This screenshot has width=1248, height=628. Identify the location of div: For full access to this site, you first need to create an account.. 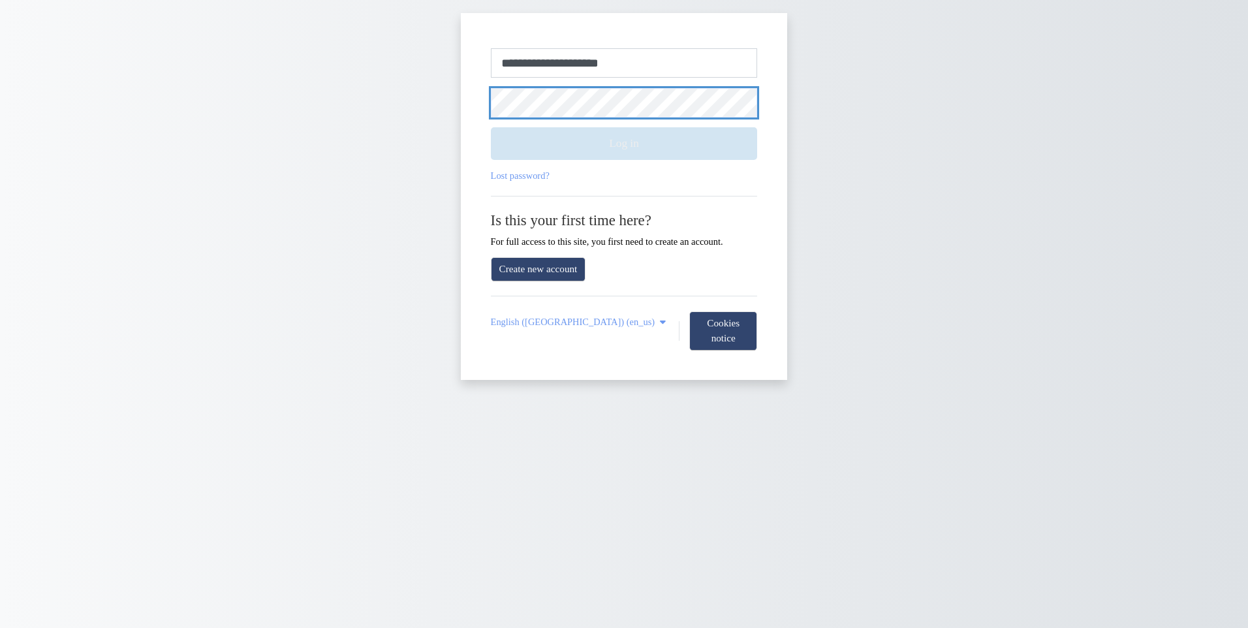
(624, 229).